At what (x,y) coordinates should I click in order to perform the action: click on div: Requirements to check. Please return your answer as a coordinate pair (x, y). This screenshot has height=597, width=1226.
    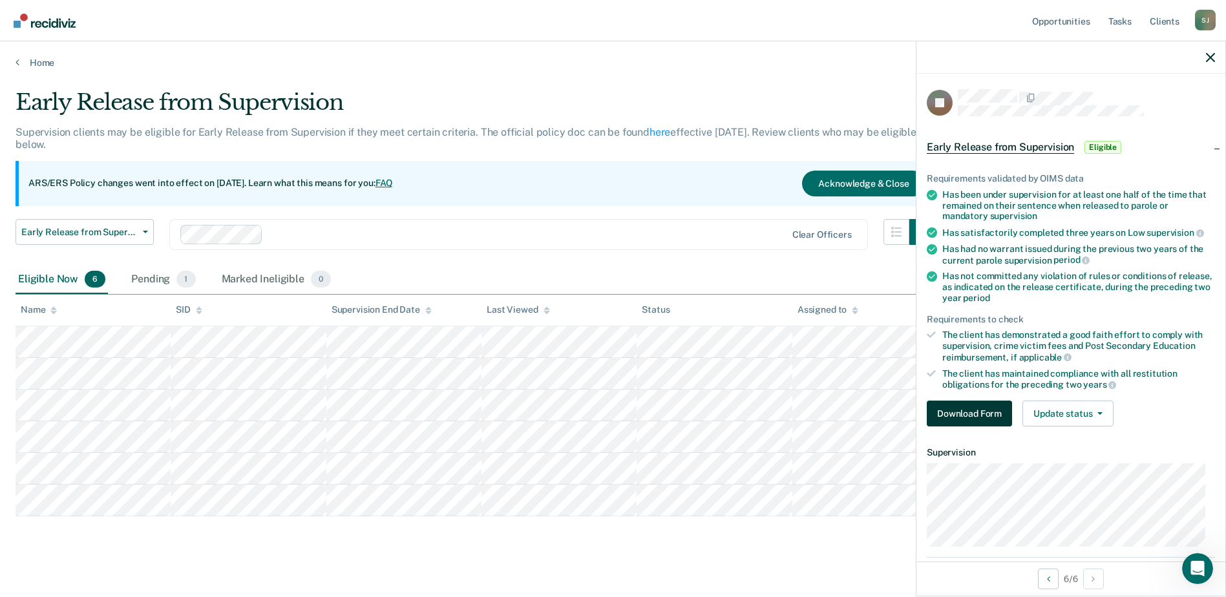
    Looking at the image, I should click on (1071, 319).